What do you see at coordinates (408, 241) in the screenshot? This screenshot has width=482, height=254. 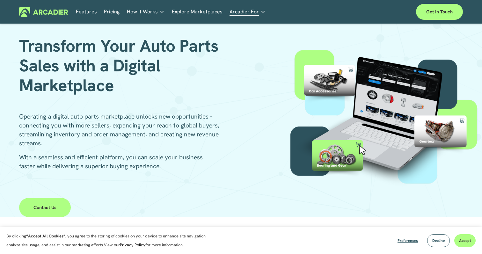 I see `button: Preferences` at bounding box center [408, 241].